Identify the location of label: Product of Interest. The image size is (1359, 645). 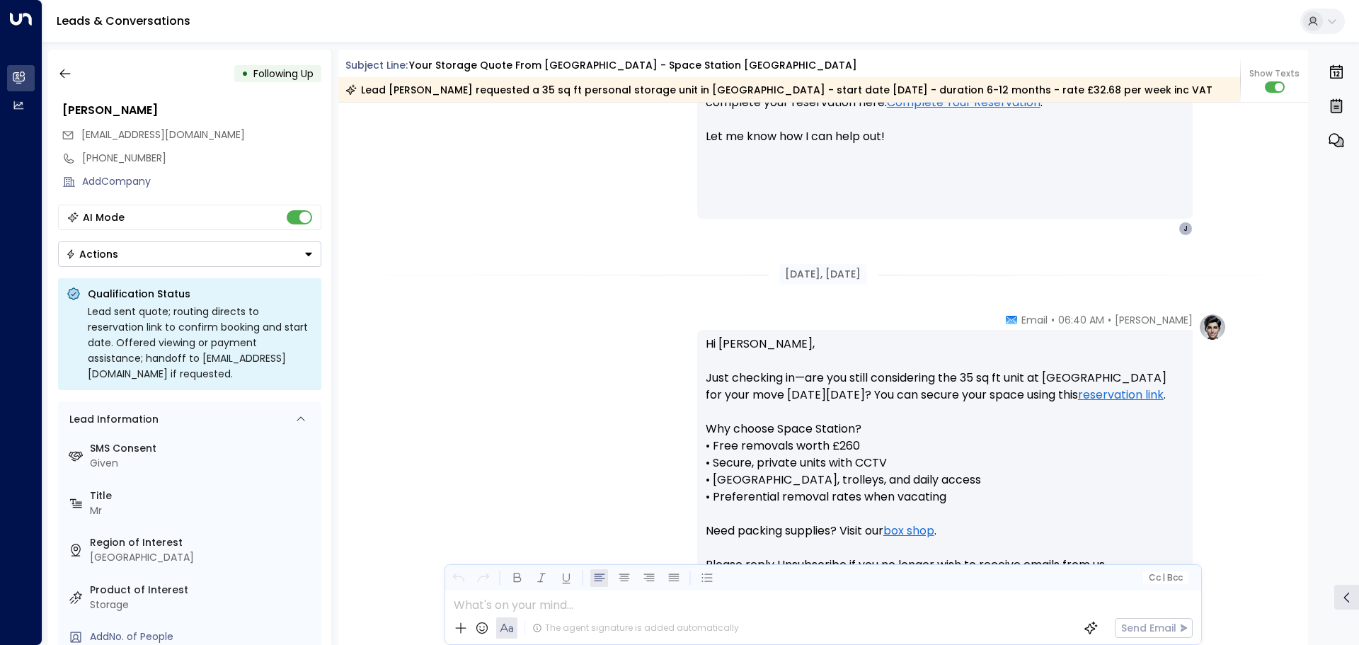
(202, 590).